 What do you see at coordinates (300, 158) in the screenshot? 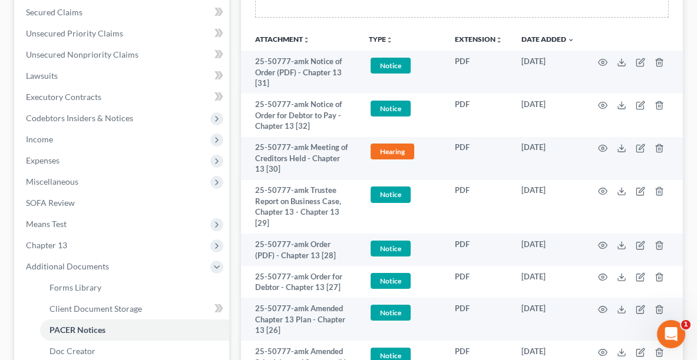
I see `td: 25-50777-amk Meeting of Creditors Held - Chapter 13 [30]` at bounding box center [300, 158].